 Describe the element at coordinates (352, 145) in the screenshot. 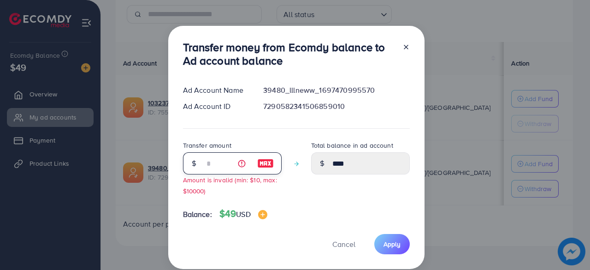

I see `label: Total balance in ad account` at that location.